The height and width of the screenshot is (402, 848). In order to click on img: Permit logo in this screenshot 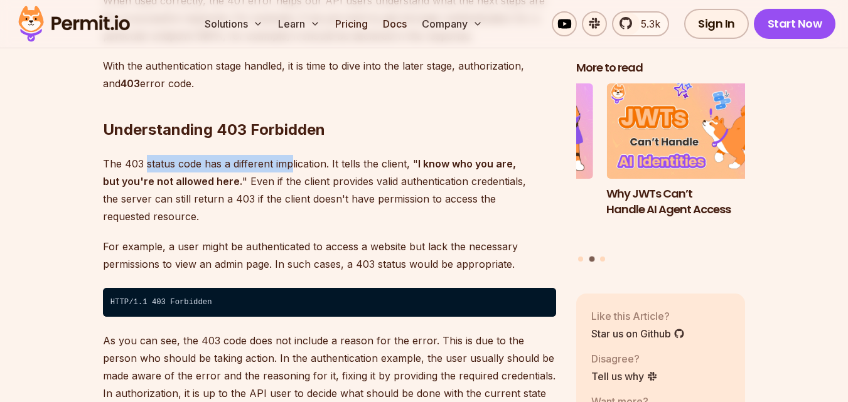, I will do `click(74, 24)`.